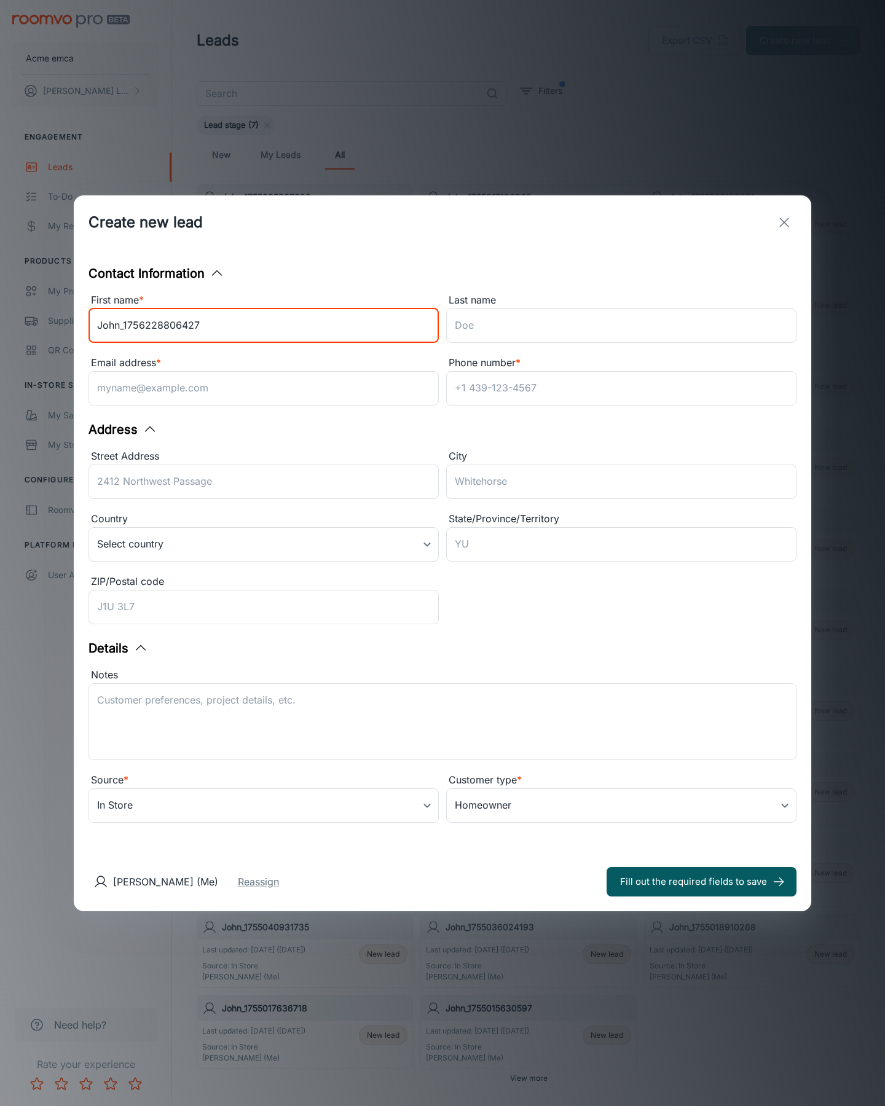  I want to click on button: Contact Information, so click(156, 273).